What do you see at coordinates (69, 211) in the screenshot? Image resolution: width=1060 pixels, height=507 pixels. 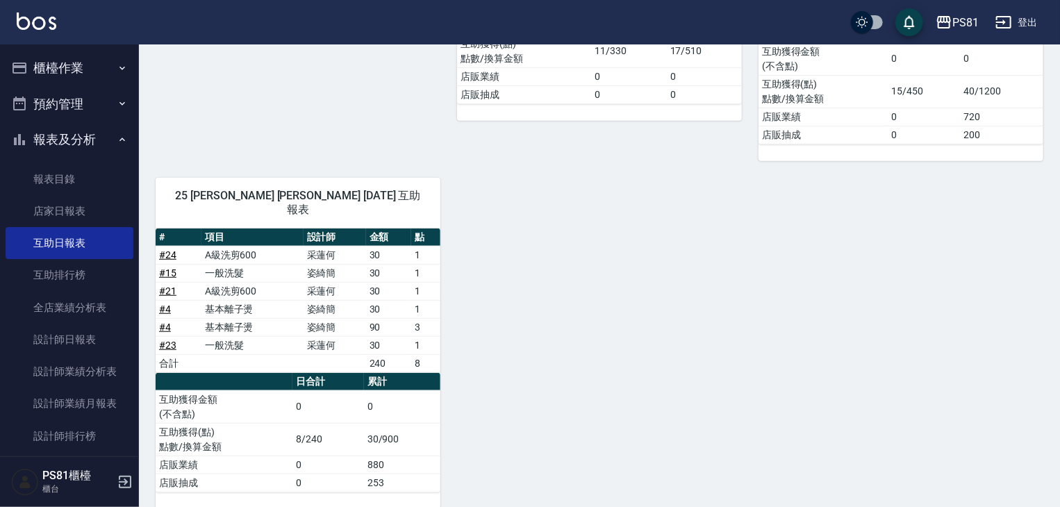 I see `a: 店家日報表` at bounding box center [69, 211].